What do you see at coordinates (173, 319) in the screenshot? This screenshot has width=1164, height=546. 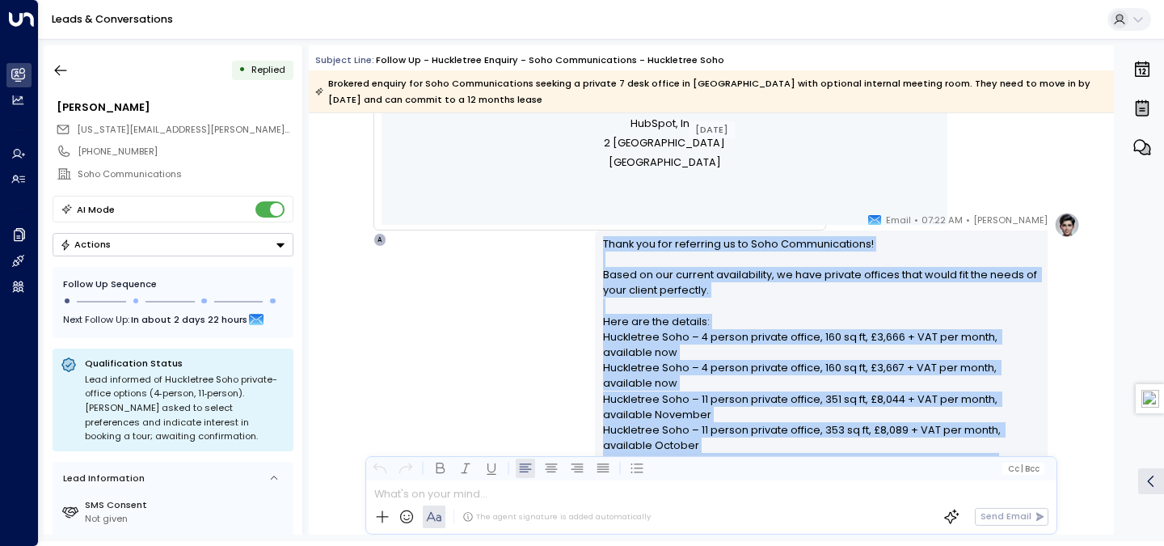 I see `div: Next Follow Up:` at bounding box center [173, 319].